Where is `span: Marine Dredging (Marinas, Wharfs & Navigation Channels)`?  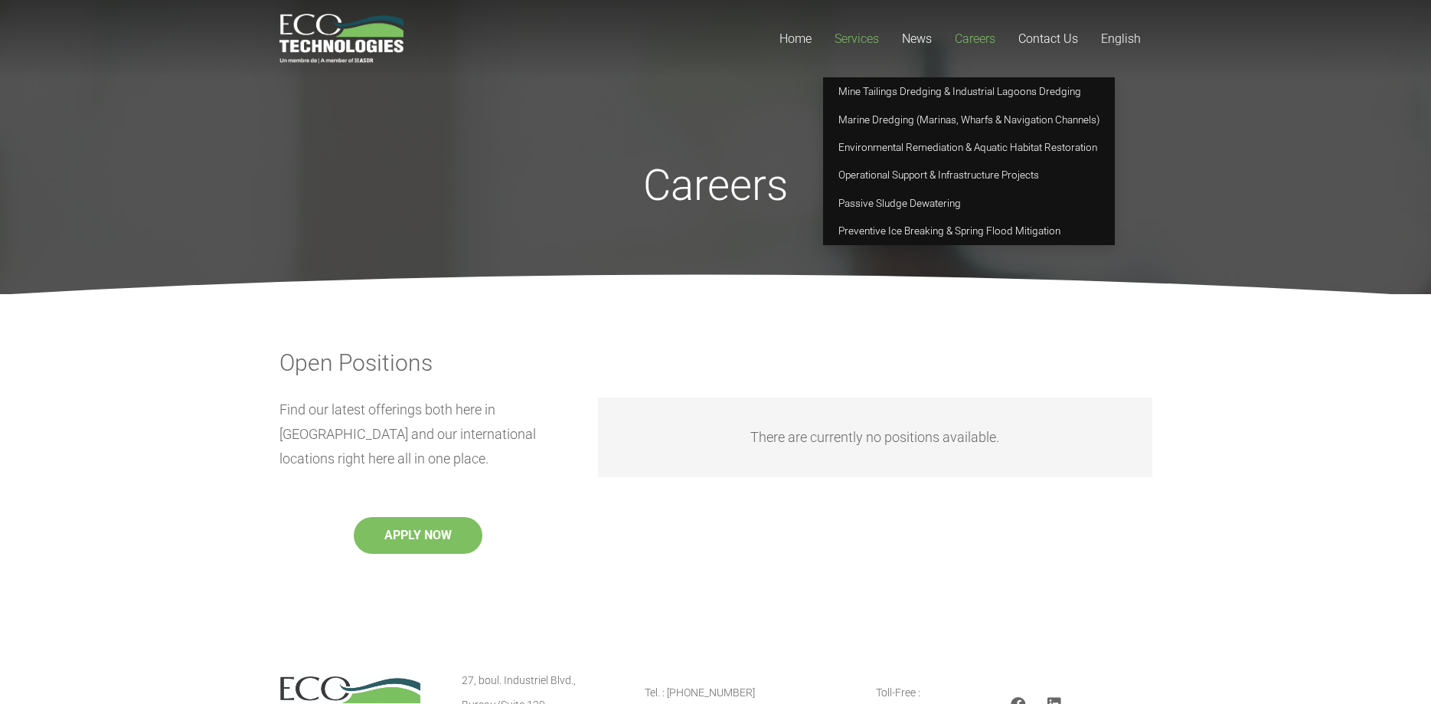
span: Marine Dredging (Marinas, Wharfs & Navigation Channels) is located at coordinates (969, 119).